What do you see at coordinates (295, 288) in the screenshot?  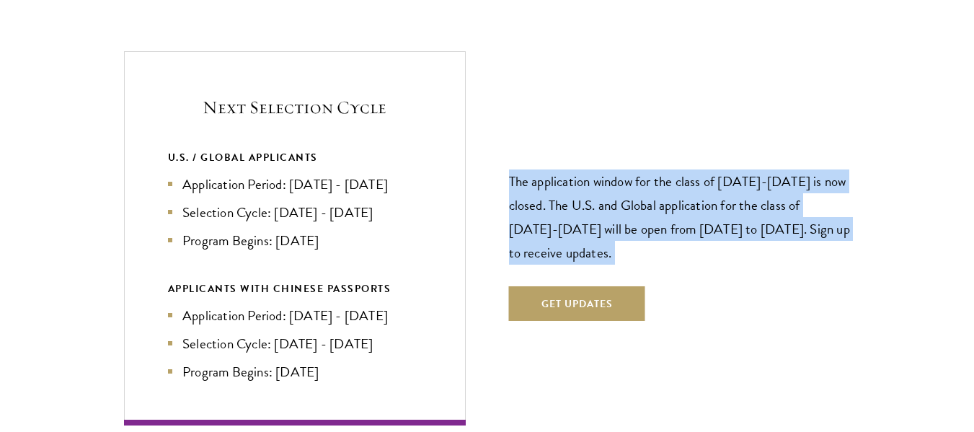 I see `div: APPLICANTS WITH CHINESE PASSPORTS` at bounding box center [295, 288].